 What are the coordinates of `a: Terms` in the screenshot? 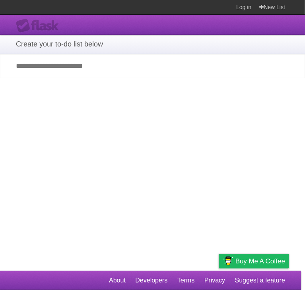 It's located at (186, 281).